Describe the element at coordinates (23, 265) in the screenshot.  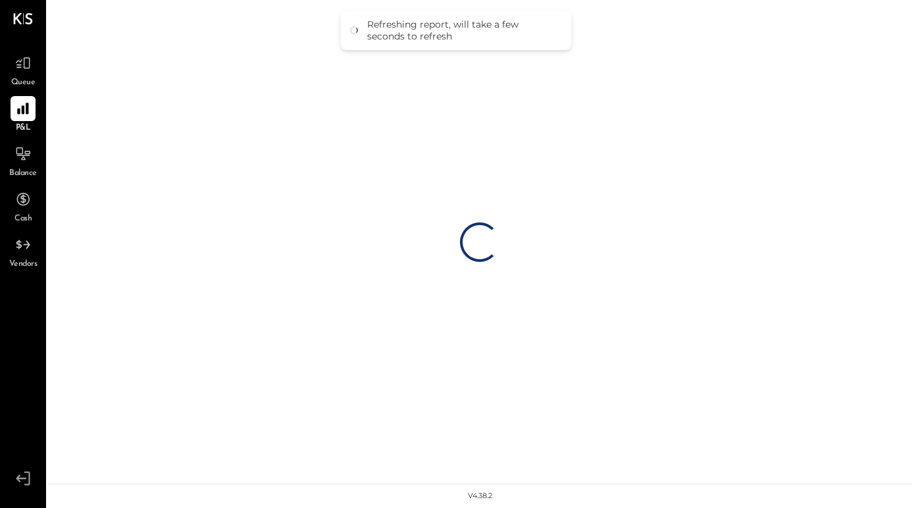
I see `span: Vendors` at that location.